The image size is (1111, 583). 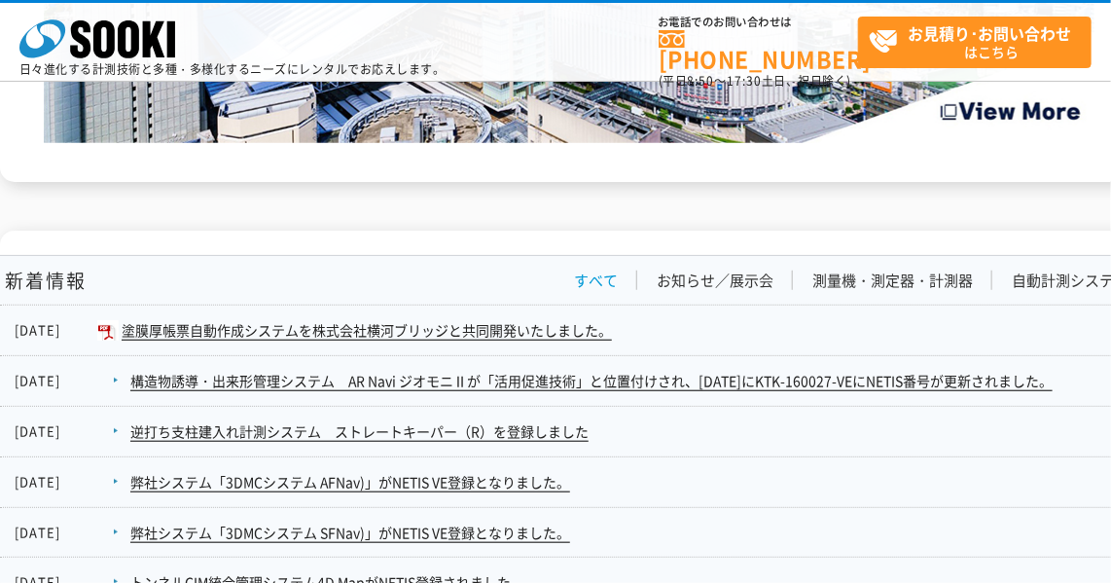 What do you see at coordinates (755, 81) in the screenshot?
I see `span: (平日 ～ 土日、祝日除く)` at bounding box center [755, 81].